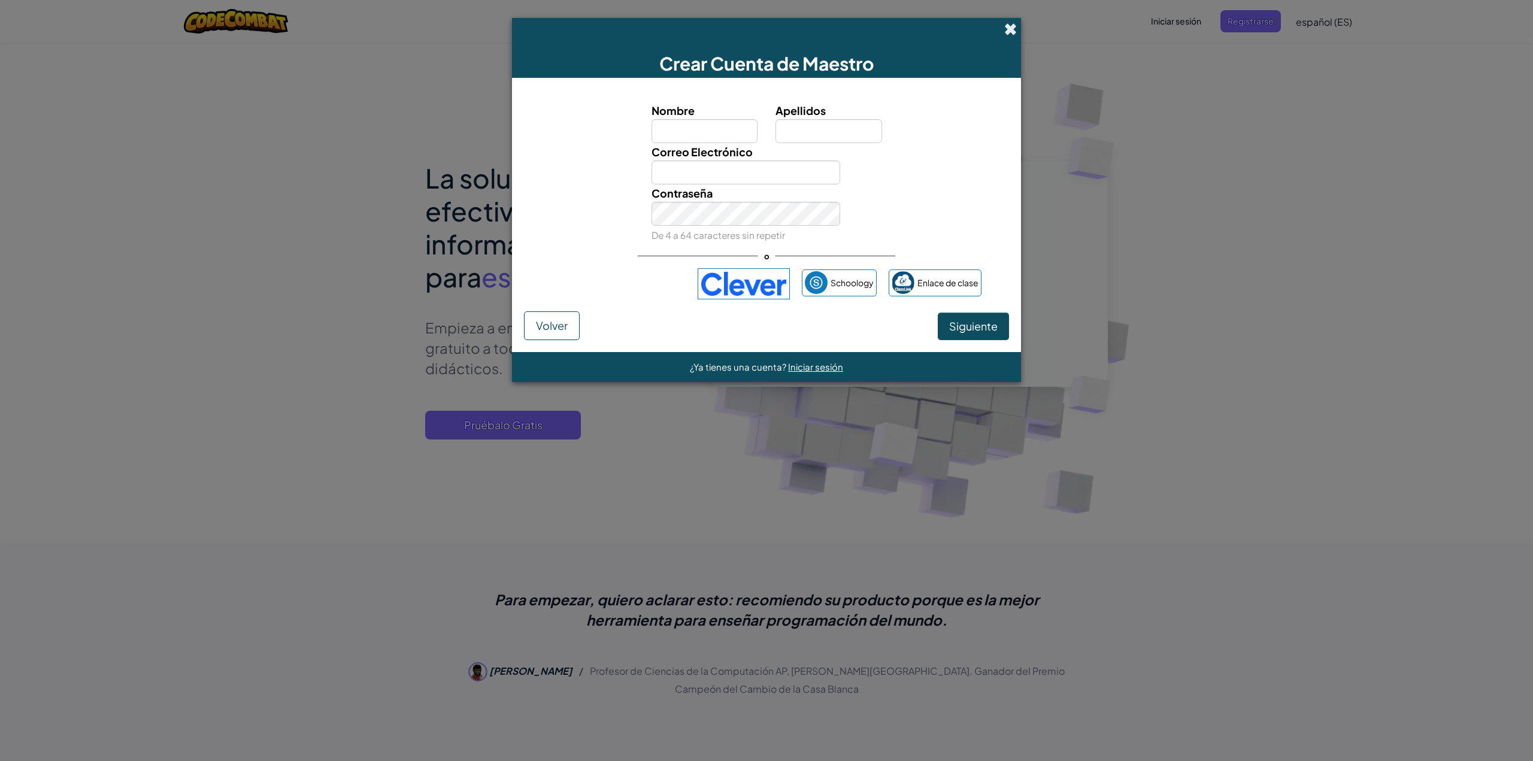 This screenshot has width=1533, height=761. Describe the element at coordinates (816, 366) in the screenshot. I see `a: Iniciar sesión` at that location.